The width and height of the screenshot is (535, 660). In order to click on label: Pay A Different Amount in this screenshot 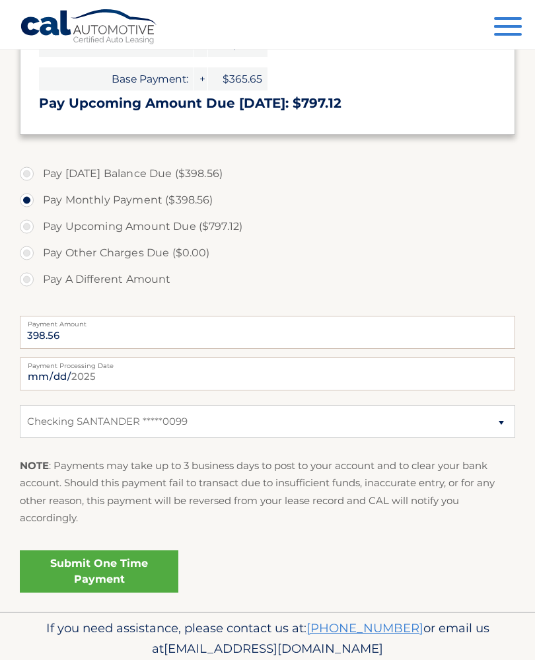, I will do `click(267, 279)`.